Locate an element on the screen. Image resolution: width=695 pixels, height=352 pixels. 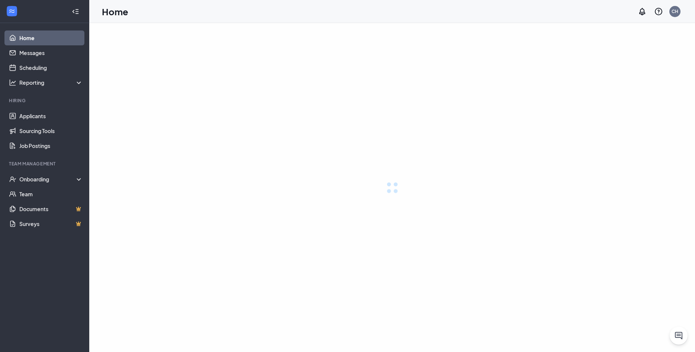
svg: WorkstreamLogo is located at coordinates (12, 11).